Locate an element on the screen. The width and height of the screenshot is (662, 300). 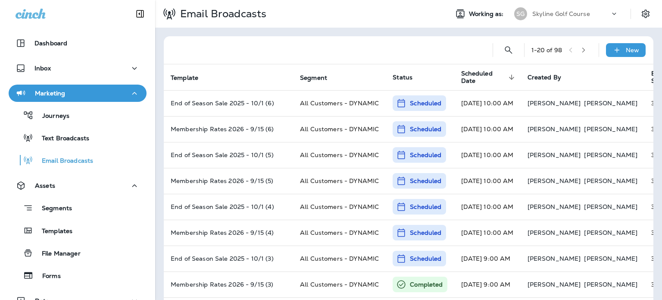
p: Text Broadcasts is located at coordinates (61, 138).